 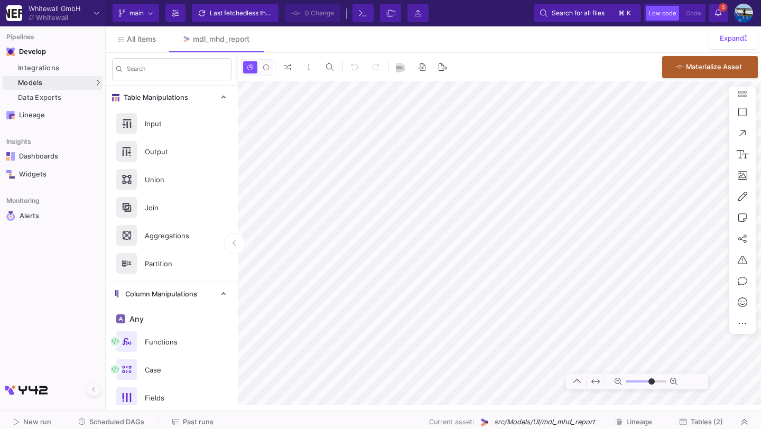 I want to click on div: Functions, so click(x=175, y=342).